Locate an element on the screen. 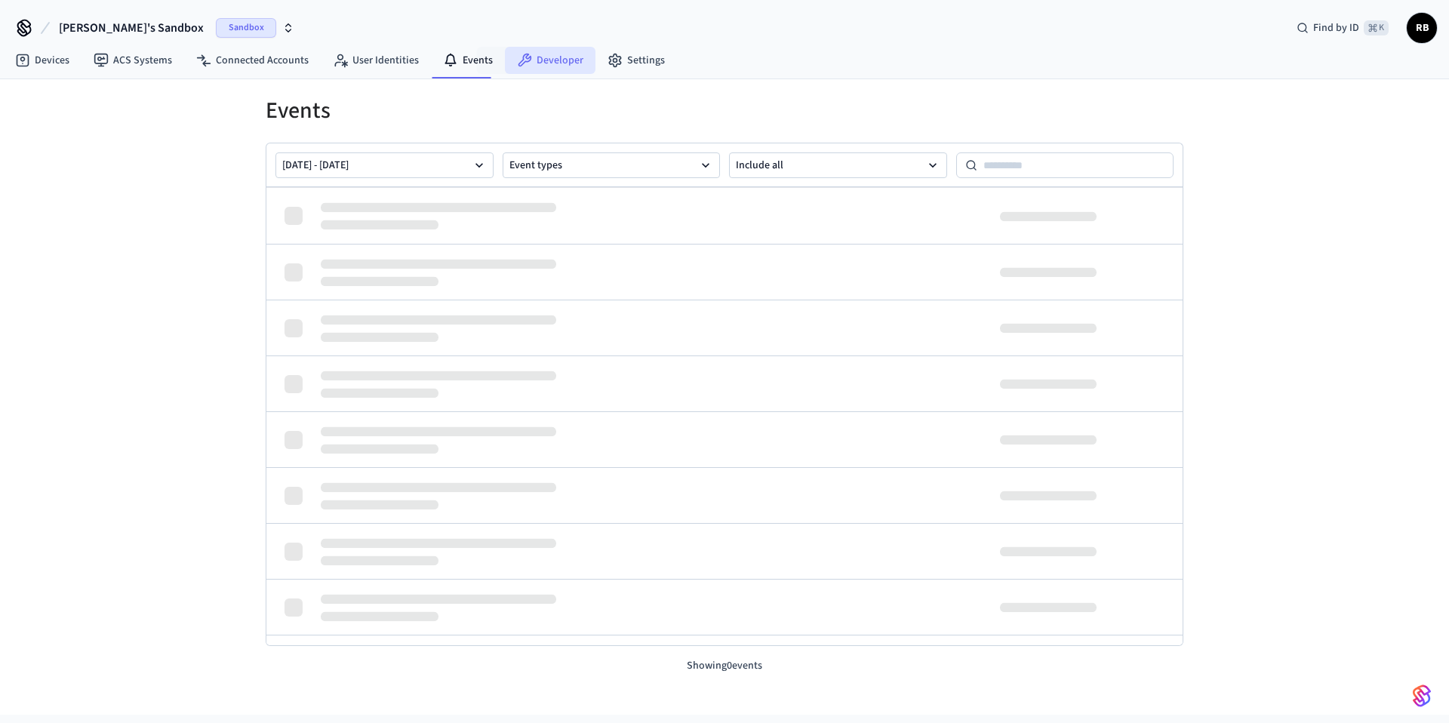  a: ACS Systems is located at coordinates (133, 60).